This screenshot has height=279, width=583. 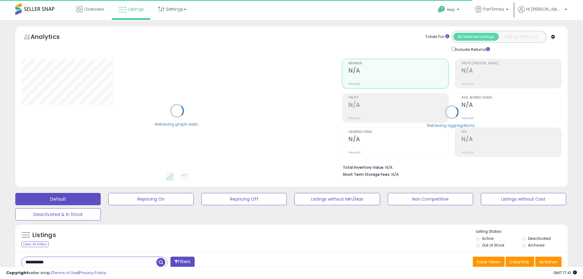 What do you see at coordinates (472, 49) in the screenshot?
I see `div: Include Returns` at bounding box center [472, 49].